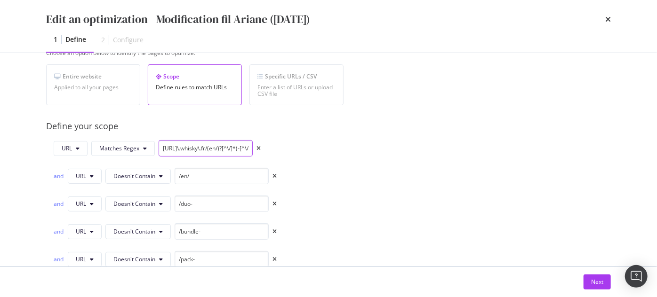 The height and width of the screenshot is (297, 657). I want to click on div: Next, so click(597, 282).